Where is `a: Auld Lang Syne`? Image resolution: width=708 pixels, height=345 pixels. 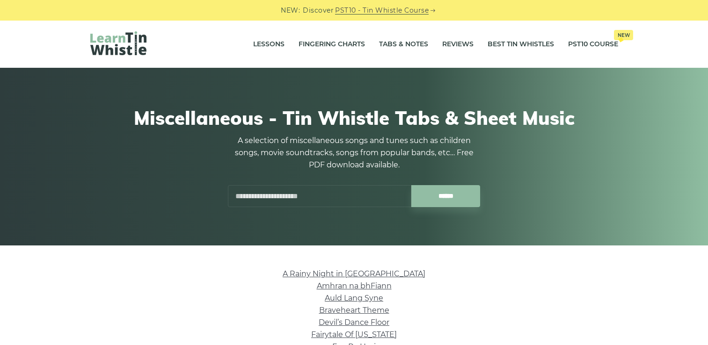 a: Auld Lang Syne is located at coordinates (354, 298).